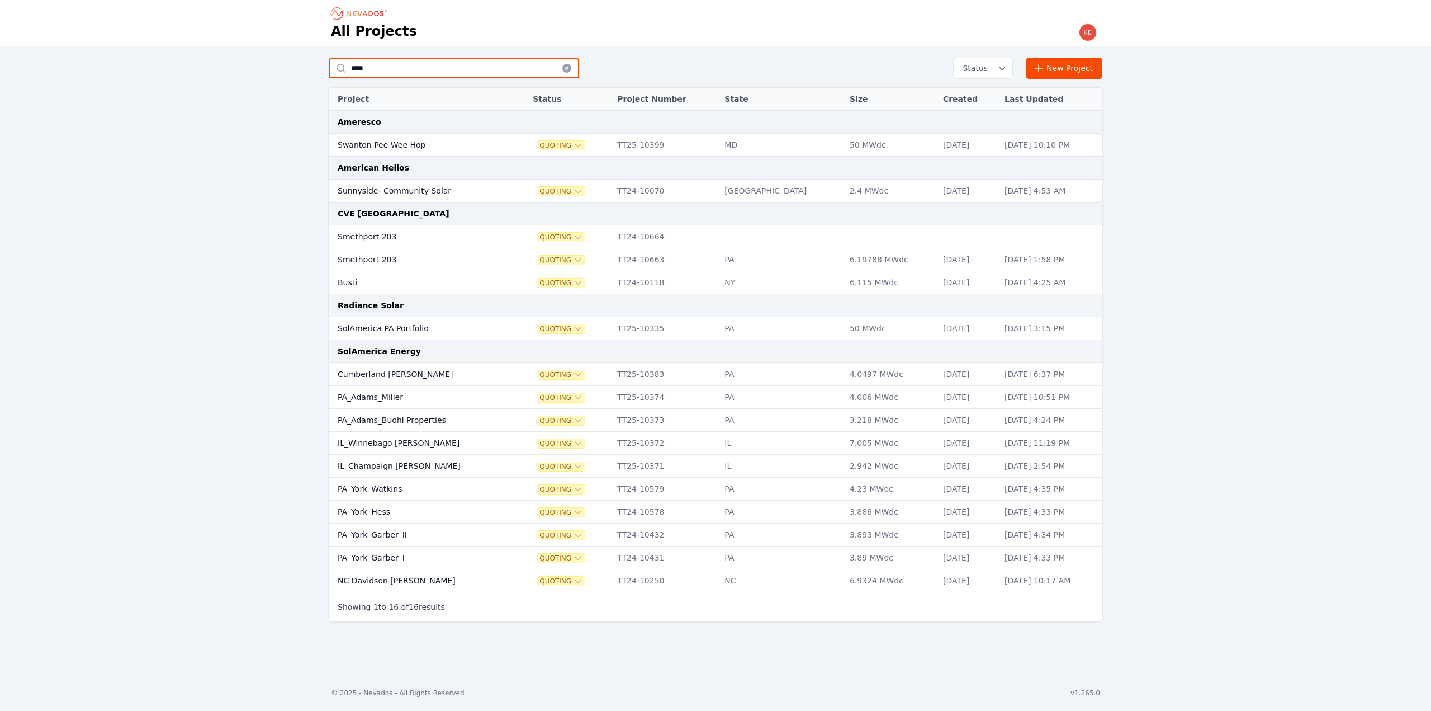 The height and width of the screenshot is (711, 1431). Describe the element at coordinates (665, 580) in the screenshot. I see `td: TT24-10250` at that location.